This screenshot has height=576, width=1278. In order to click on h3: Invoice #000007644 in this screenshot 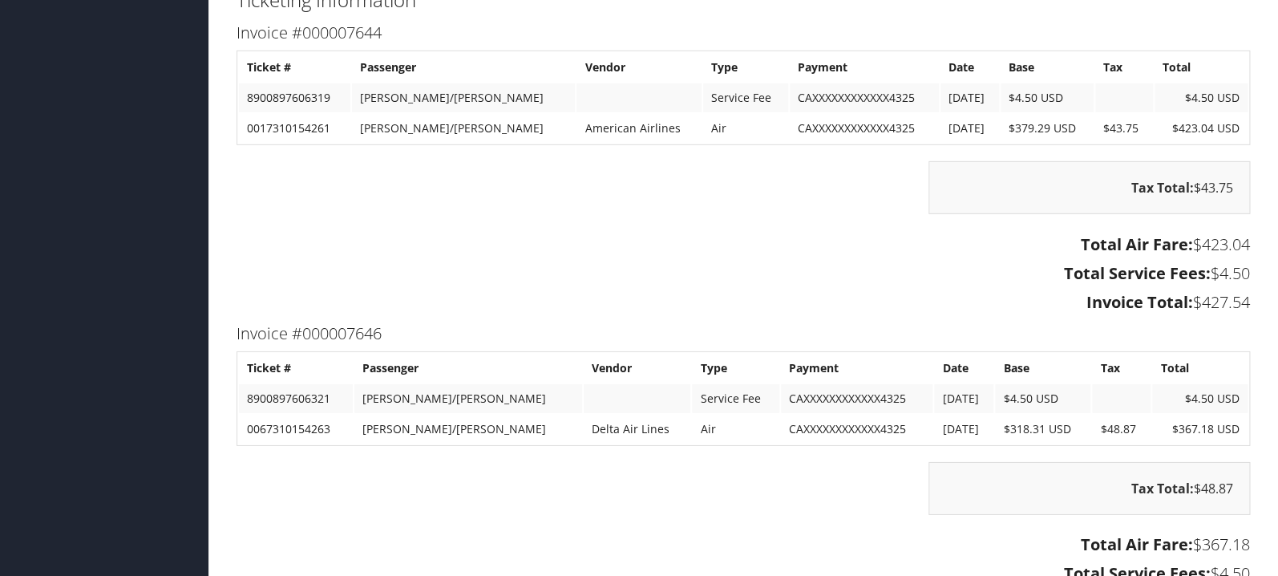, I will do `click(743, 33)`.